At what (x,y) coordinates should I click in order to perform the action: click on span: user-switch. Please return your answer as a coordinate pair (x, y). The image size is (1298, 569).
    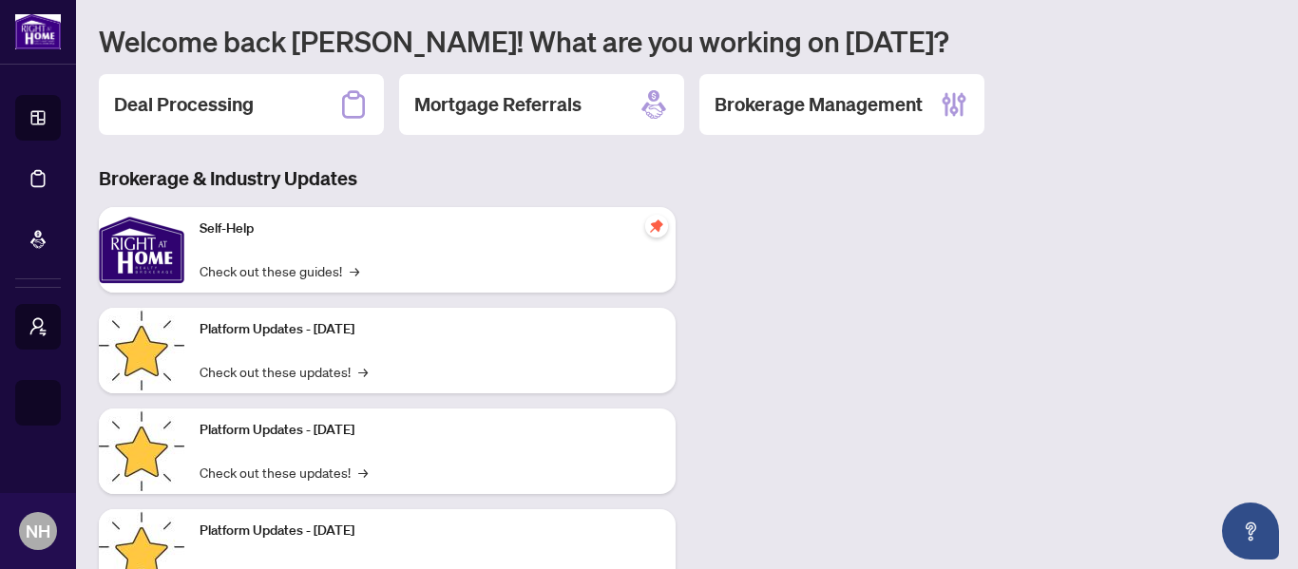
    Looking at the image, I should click on (38, 327).